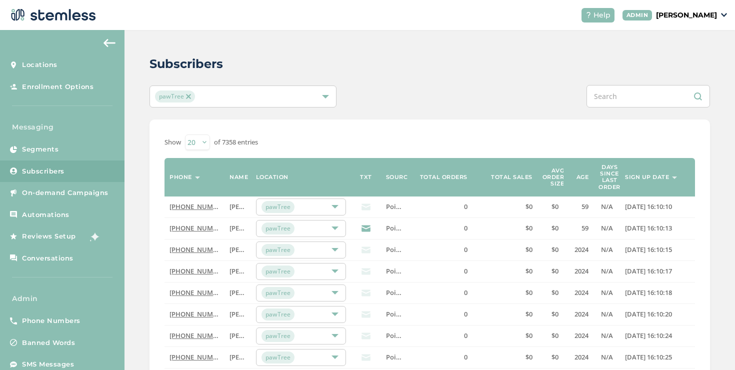 The width and height of the screenshot is (735, 370). Describe the element at coordinates (186, 64) in the screenshot. I see `h2: Subscribers` at that location.